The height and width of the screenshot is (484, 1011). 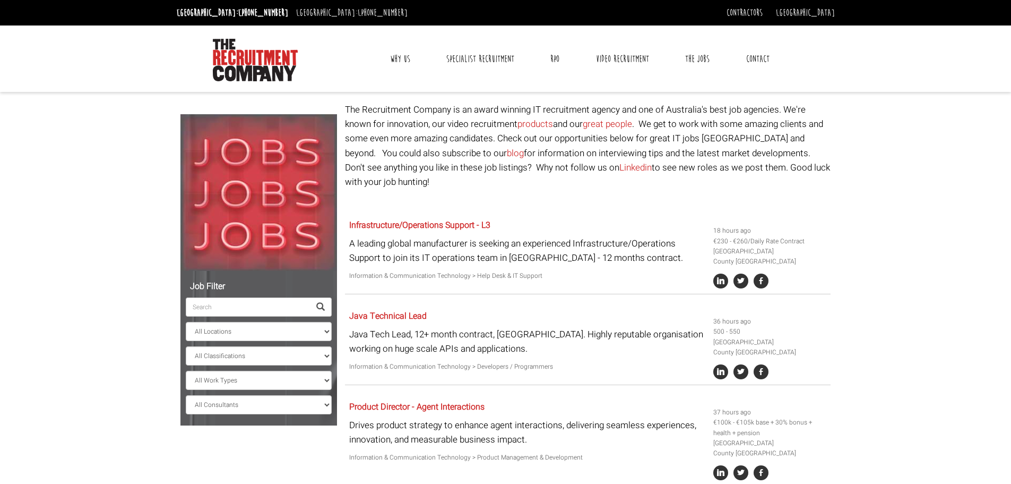 I want to click on a: Infrastructure/Operations Support - L3, so click(x=420, y=225).